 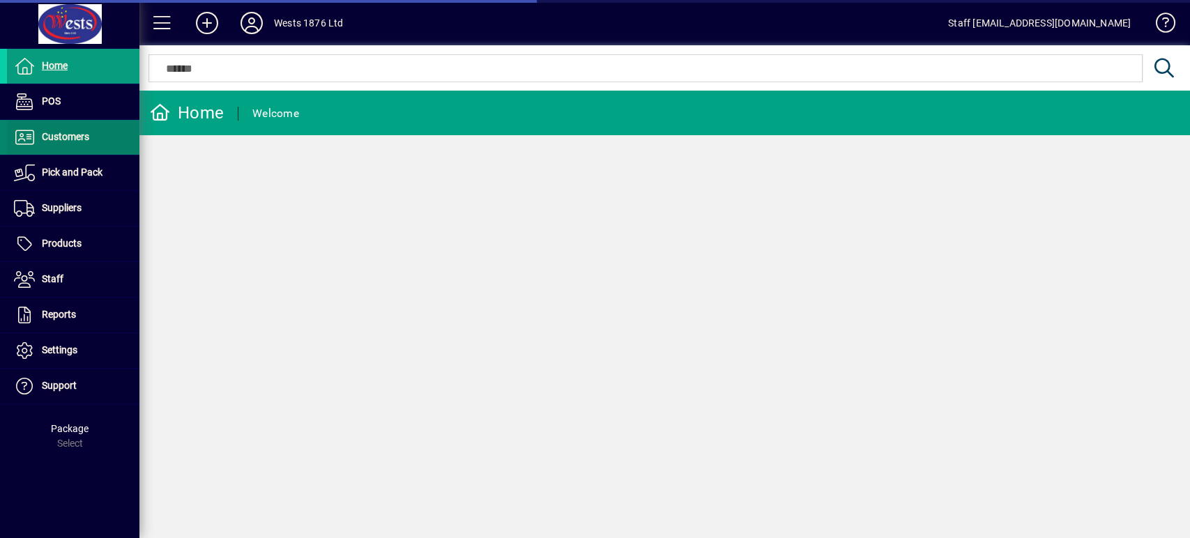 What do you see at coordinates (187, 113) in the screenshot?
I see `div: Home` at bounding box center [187, 113].